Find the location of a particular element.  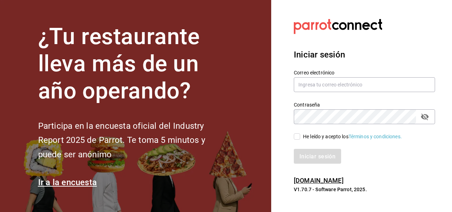

input: Ingresa tu correo electrónico is located at coordinates (364, 85).